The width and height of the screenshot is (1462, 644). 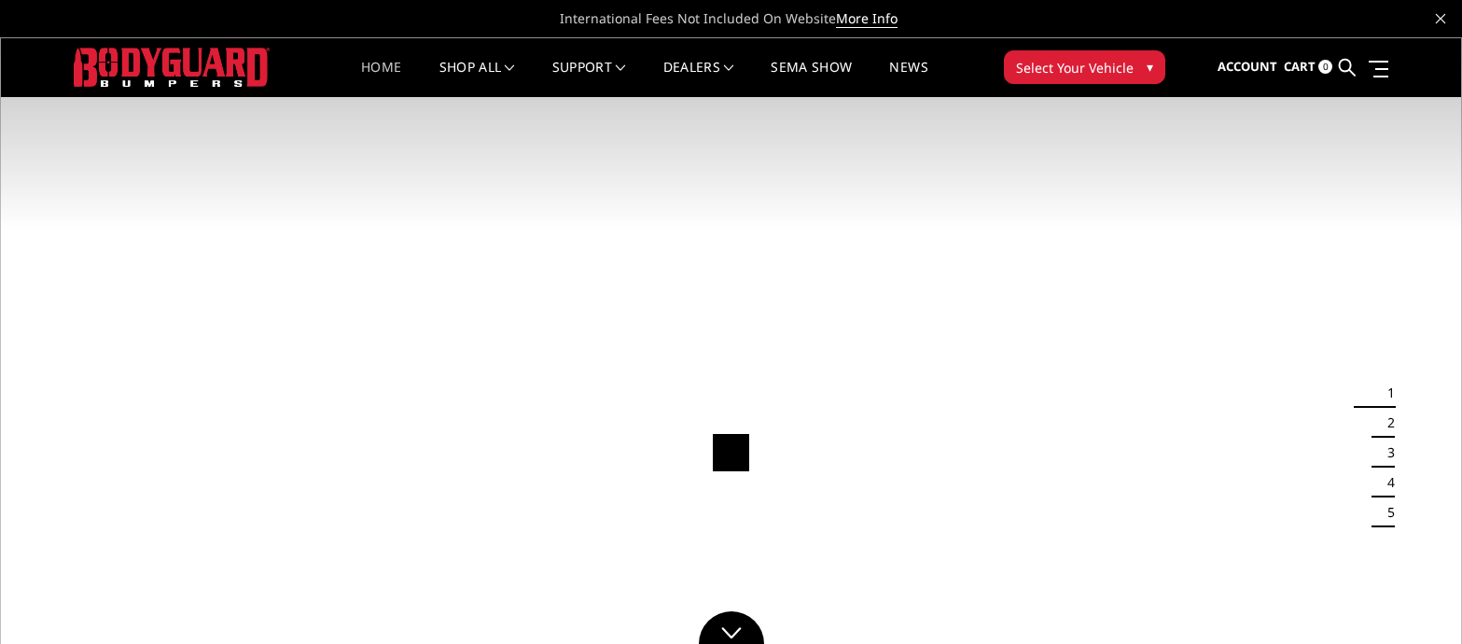 What do you see at coordinates (1415, 599) in the screenshot?
I see `div: Chat Widget` at bounding box center [1415, 599].